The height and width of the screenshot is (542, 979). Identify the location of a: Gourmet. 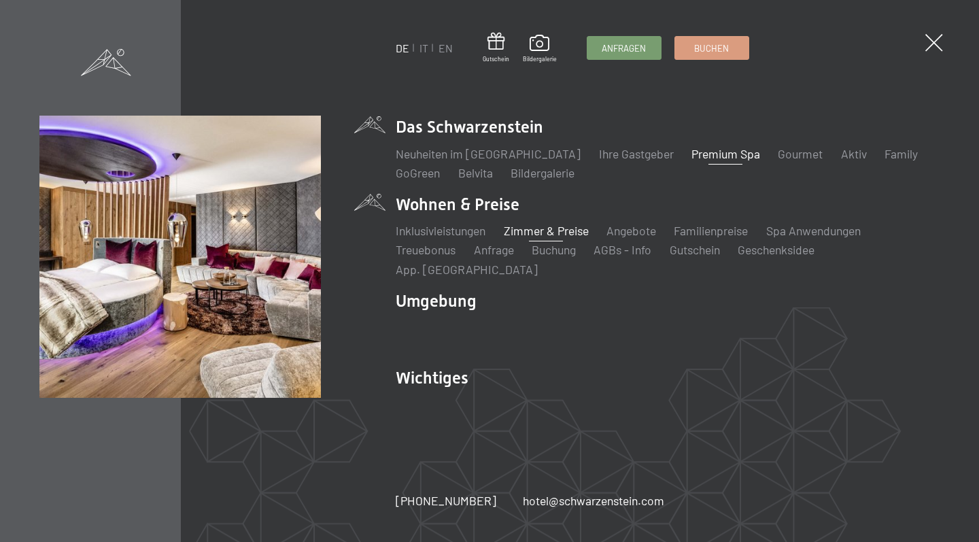
(800, 154).